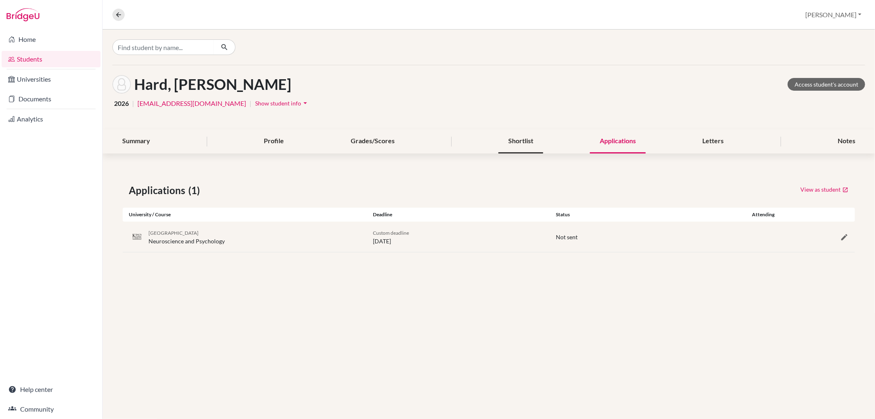  I want to click on span: Show student info, so click(278, 103).